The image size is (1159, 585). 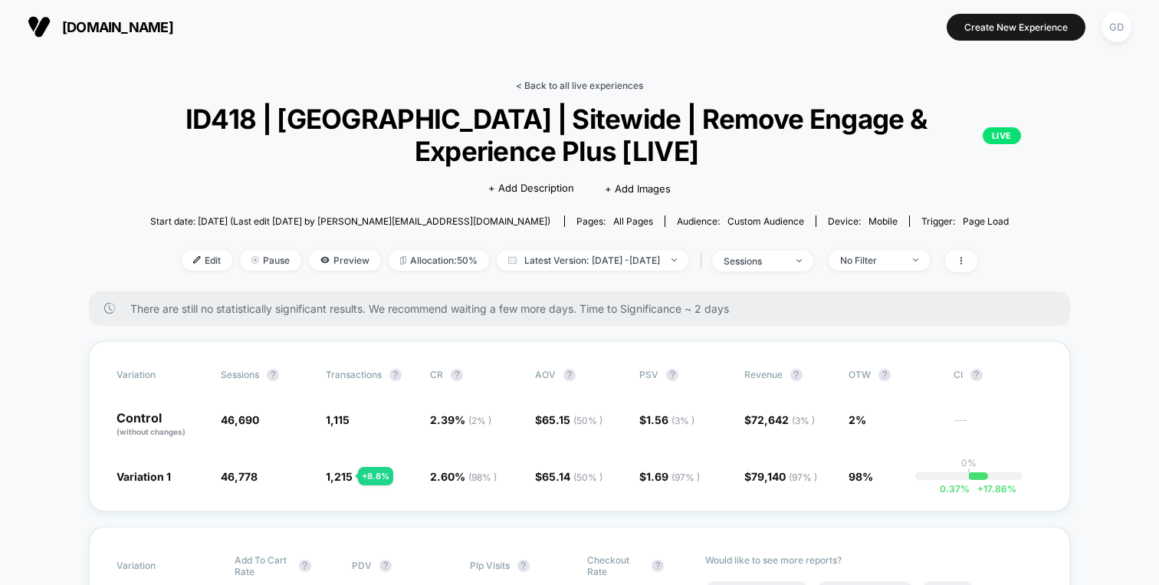 I want to click on span: Edit, so click(x=207, y=260).